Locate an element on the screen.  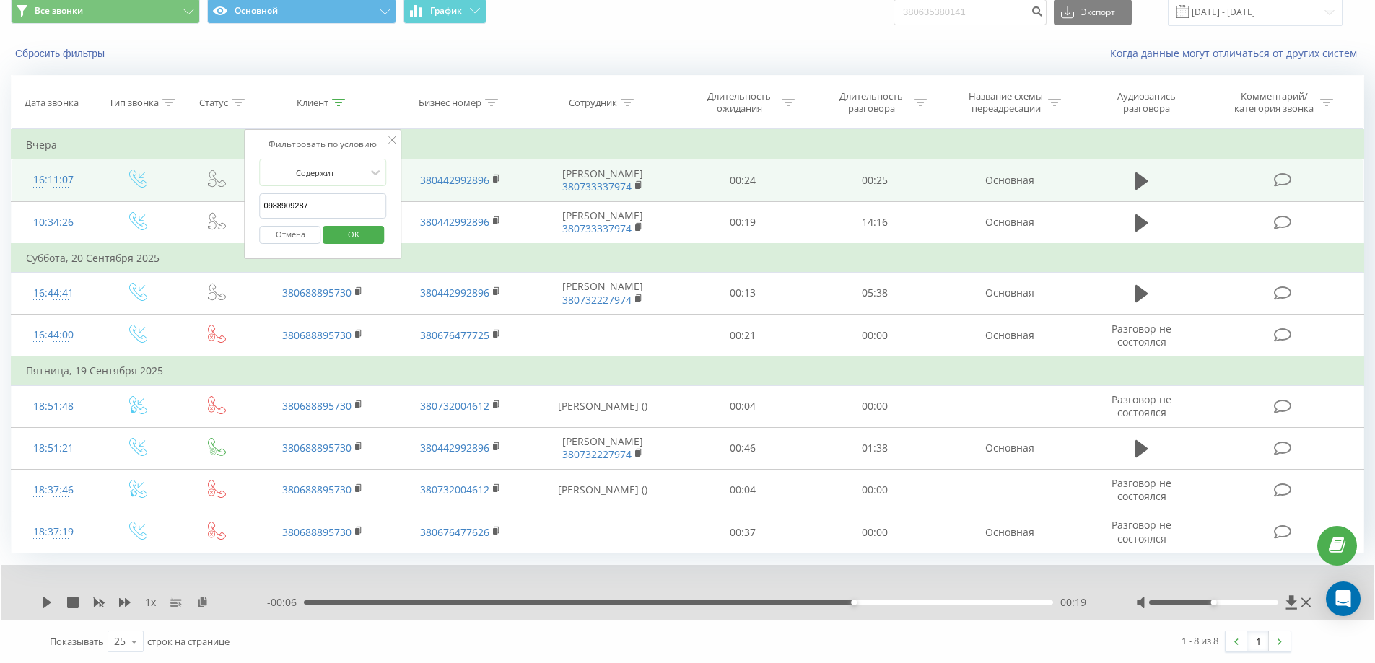
div: 18:37:46 is located at coordinates (53, 490).